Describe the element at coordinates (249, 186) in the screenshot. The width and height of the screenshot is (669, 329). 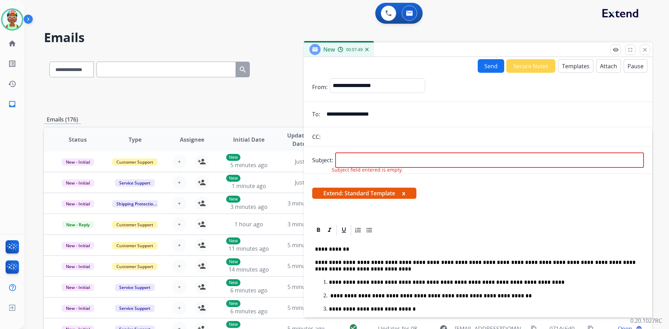
I see `span: 1 minute ago` at that location.